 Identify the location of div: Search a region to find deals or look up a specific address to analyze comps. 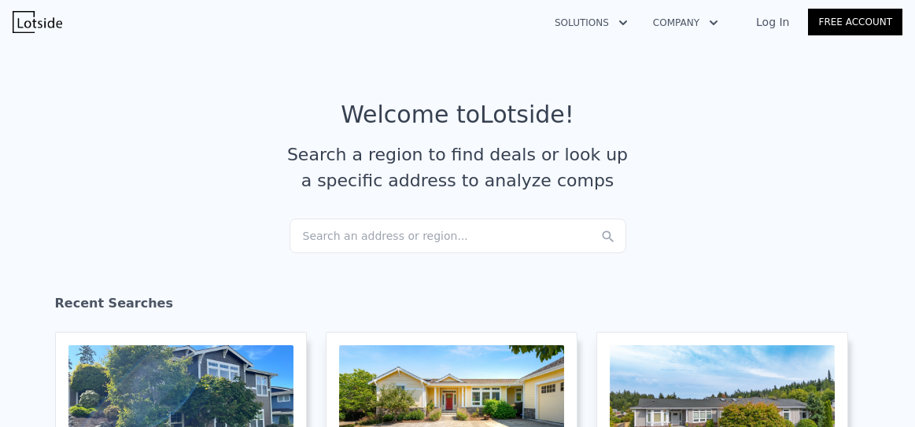
(458, 168).